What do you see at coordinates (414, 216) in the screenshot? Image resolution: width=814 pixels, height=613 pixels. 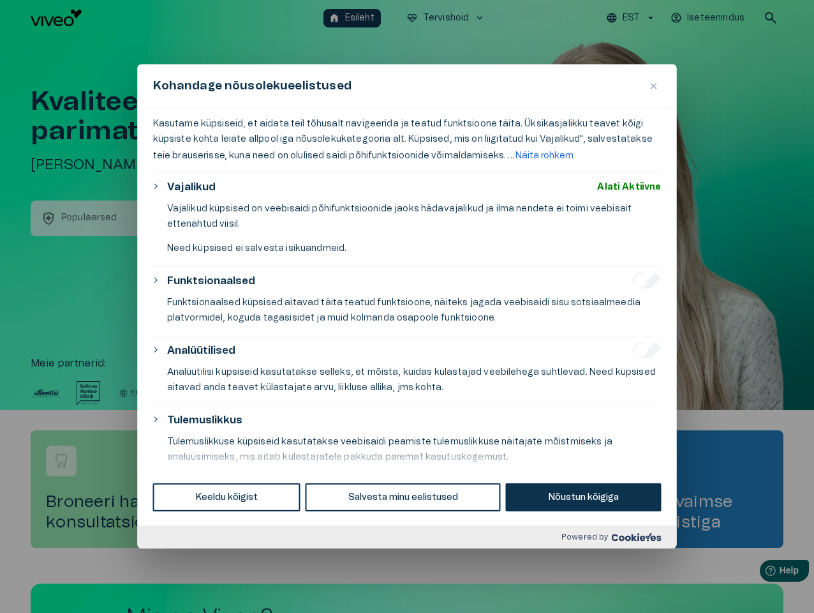 I see `p: Vajalikud küpsised on veebisaidi põhifunktsioonide jaoks hädavajalikud ja ilma nendeta ei toimi v...` at bounding box center [414, 216].